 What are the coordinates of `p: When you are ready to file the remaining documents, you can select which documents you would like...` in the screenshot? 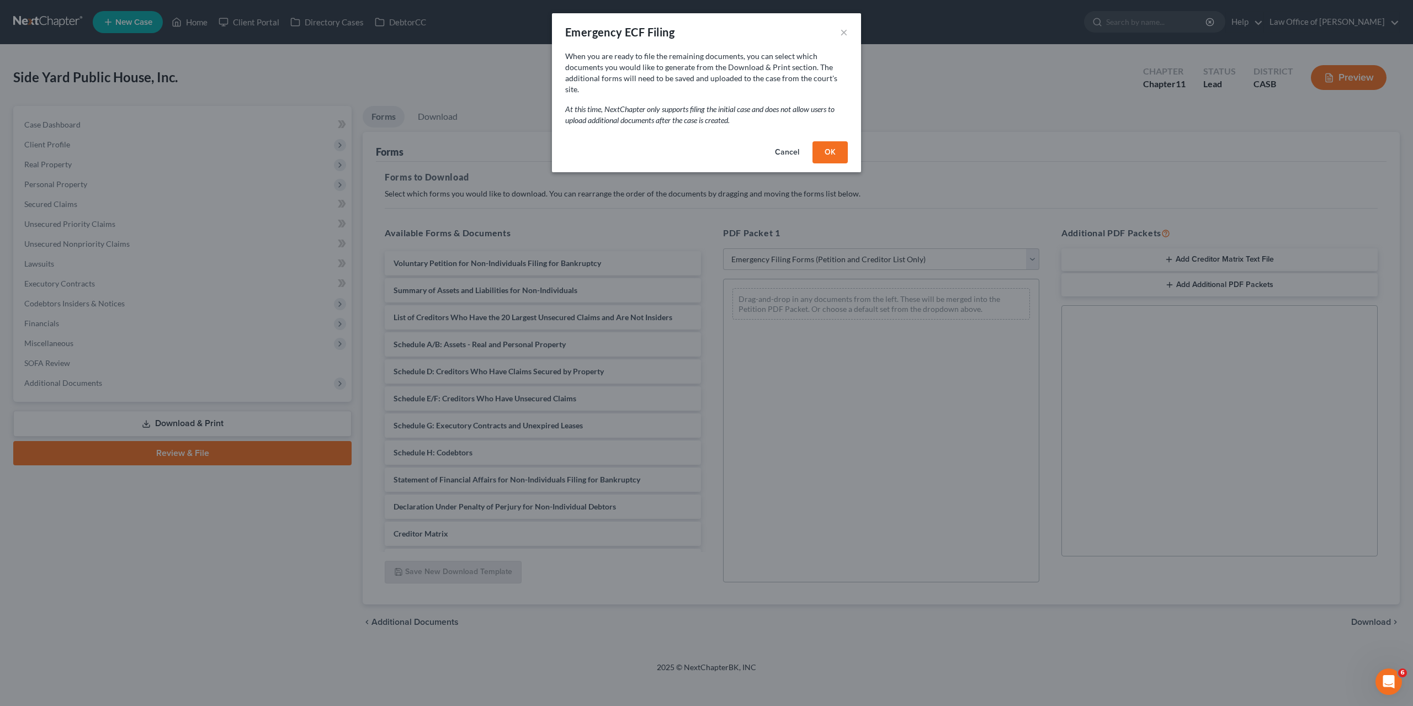 It's located at (706, 73).